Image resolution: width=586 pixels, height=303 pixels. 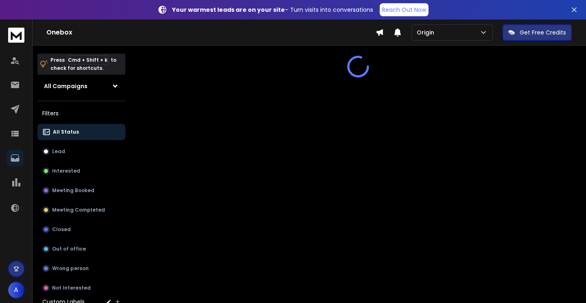 I want to click on button: Not Interested, so click(x=81, y=288).